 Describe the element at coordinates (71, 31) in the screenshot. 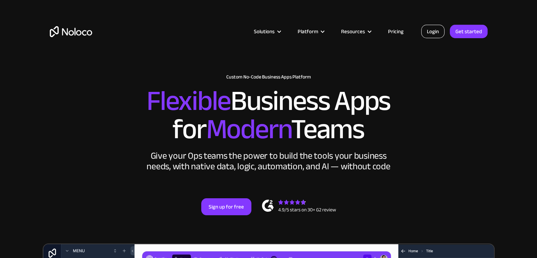

I see `a: home` at that location.